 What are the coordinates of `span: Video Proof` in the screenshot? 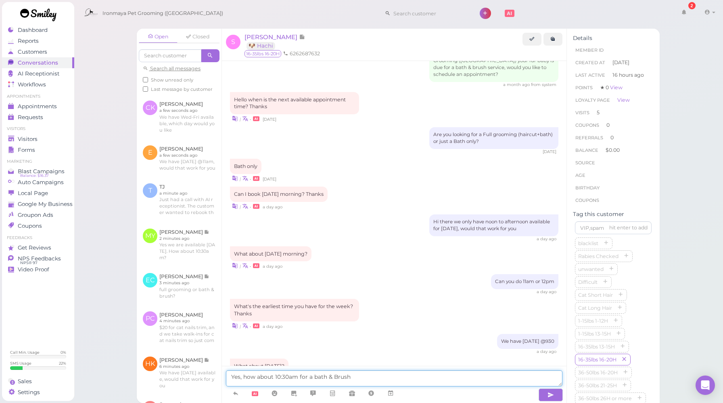 It's located at (33, 269).